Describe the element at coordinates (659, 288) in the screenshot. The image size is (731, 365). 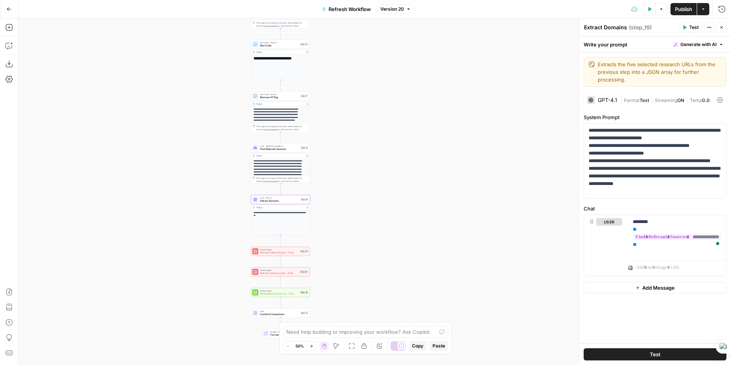
I see `span: Add Message` at that location.